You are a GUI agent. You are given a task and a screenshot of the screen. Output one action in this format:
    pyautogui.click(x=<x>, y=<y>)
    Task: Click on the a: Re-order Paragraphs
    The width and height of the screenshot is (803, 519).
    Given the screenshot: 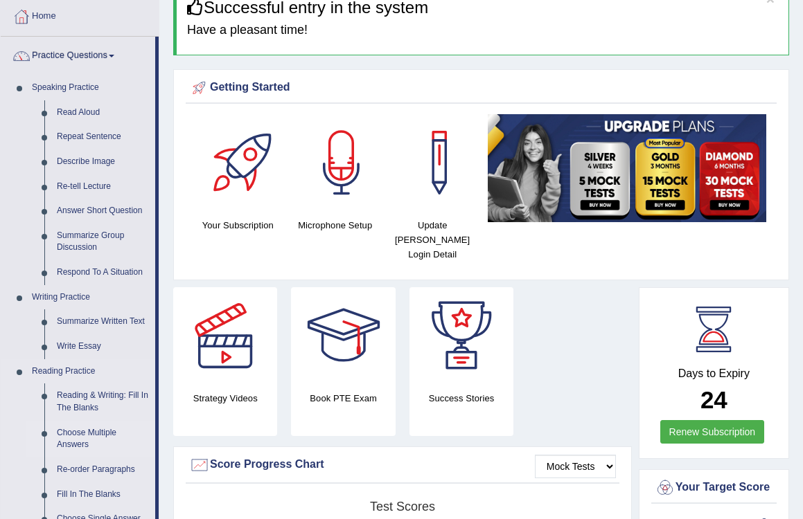 What is the action you would take?
    pyautogui.click(x=102, y=470)
    